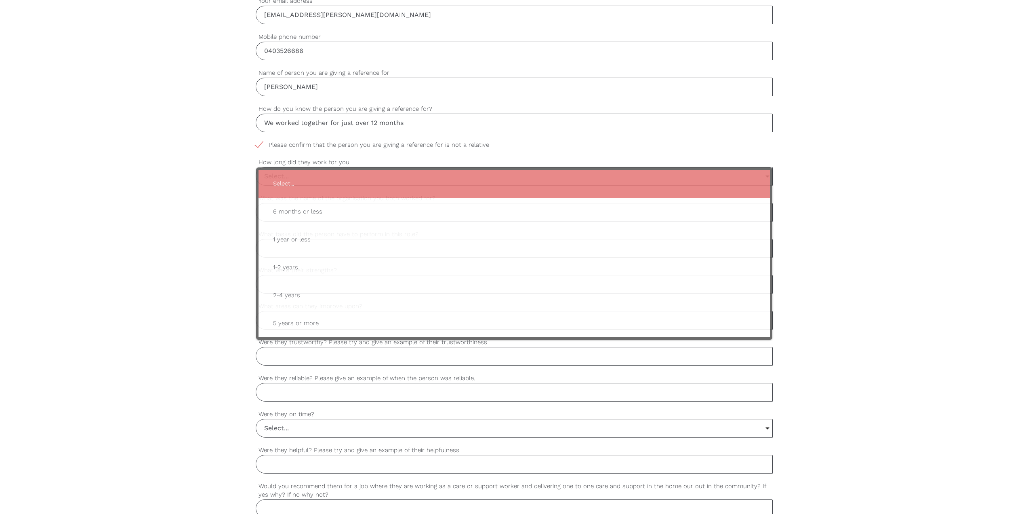 The height and width of the screenshot is (514, 1028). Describe the element at coordinates (514, 490) in the screenshot. I see `label: Would you recommend them for a job where they are working as a care or support worker and deliver...` at that location.